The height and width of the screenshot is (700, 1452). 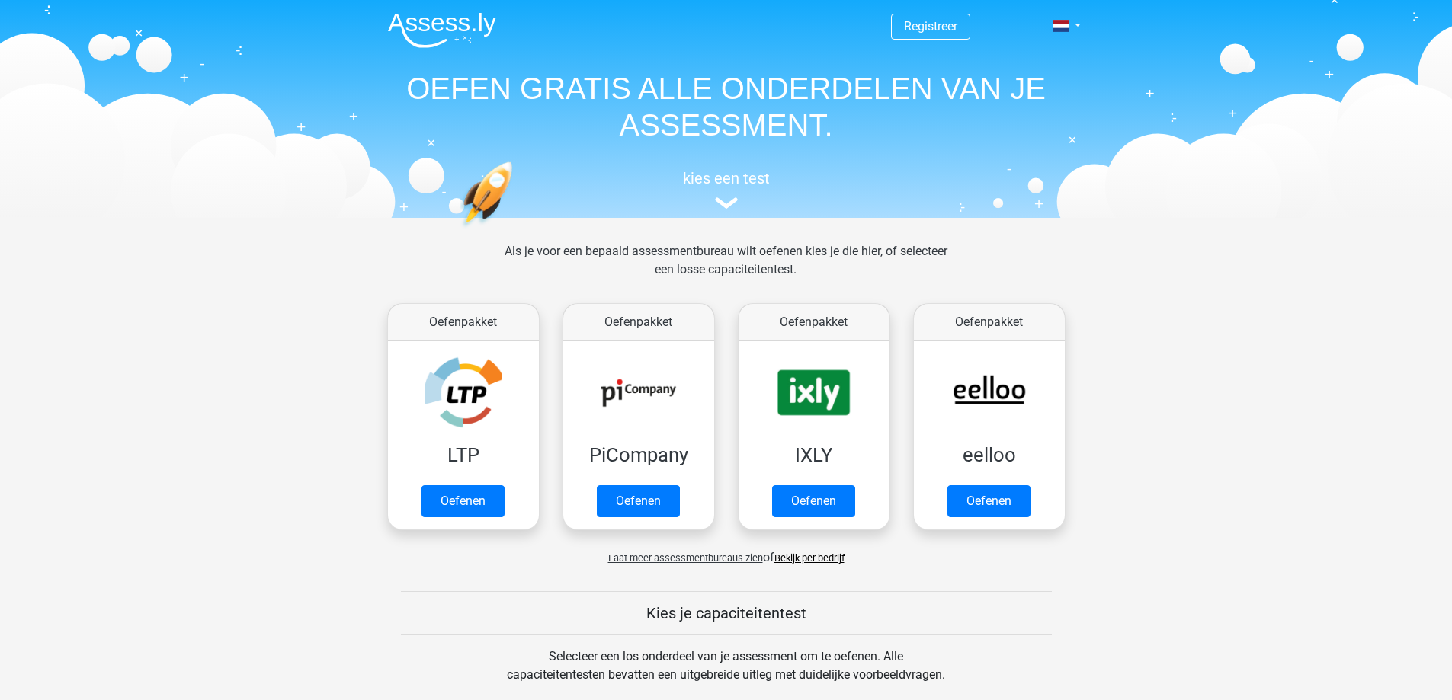 What do you see at coordinates (726, 107) in the screenshot?
I see `h1: OEFEN GRATIS ALLE ONDERDELEN VAN JE ASSESSMENT.` at bounding box center [726, 107].